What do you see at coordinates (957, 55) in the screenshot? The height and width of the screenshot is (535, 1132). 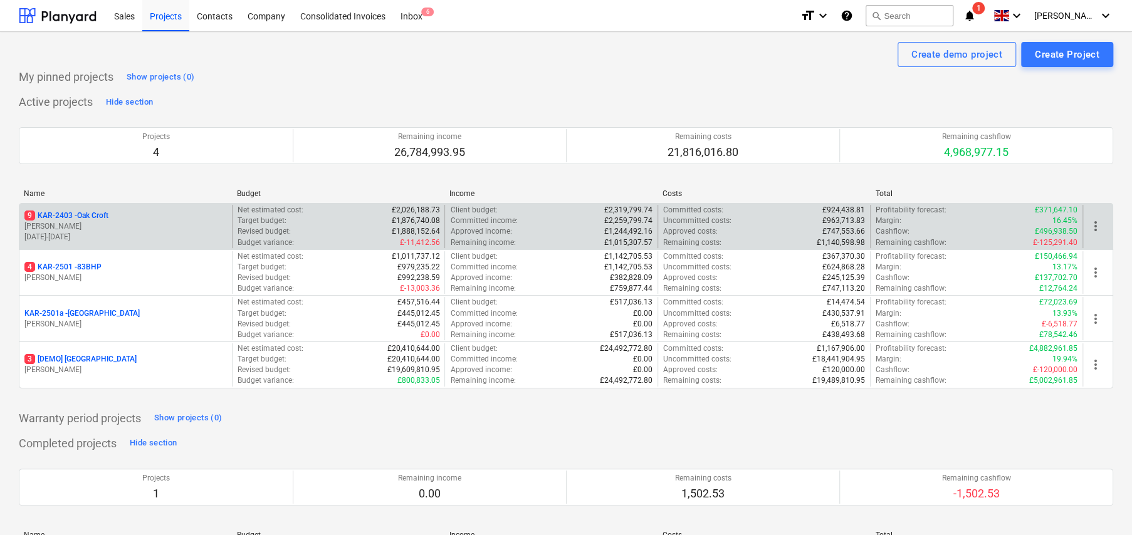 I see `button: Create demo project` at bounding box center [957, 55].